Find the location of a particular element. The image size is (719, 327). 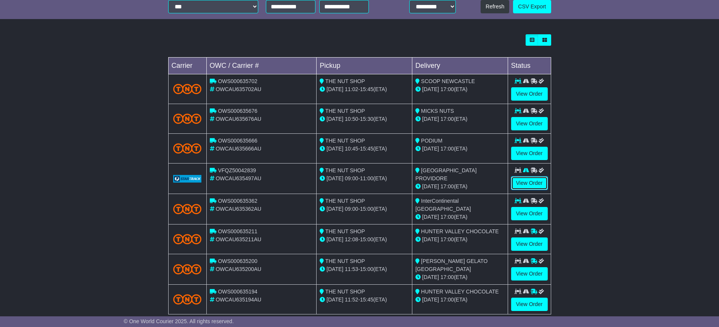

span: SCOOP NEWCASTLE is located at coordinates (448, 81).